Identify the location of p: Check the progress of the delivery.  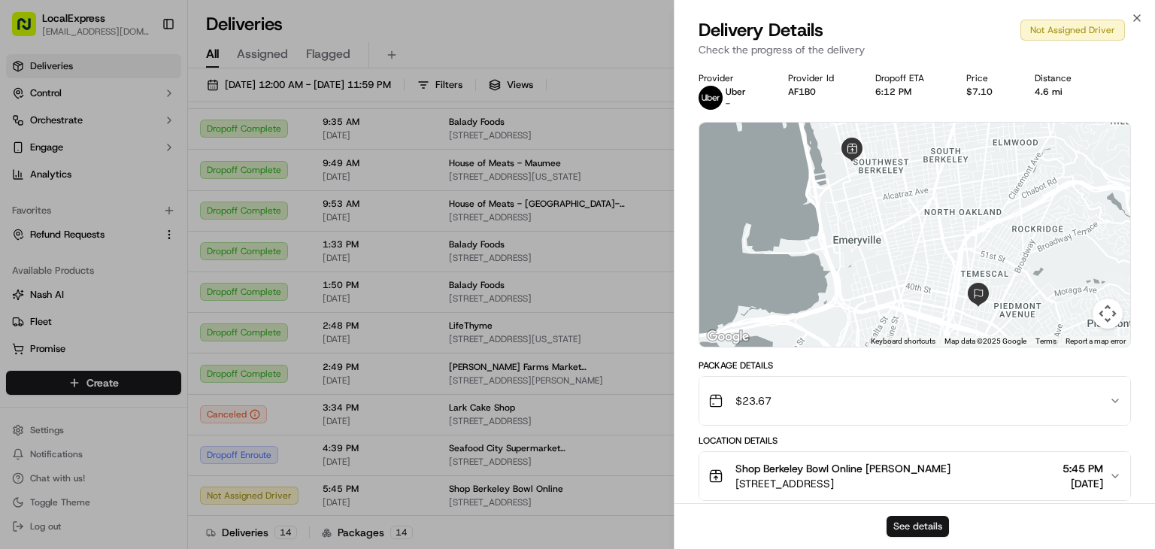
(914, 50).